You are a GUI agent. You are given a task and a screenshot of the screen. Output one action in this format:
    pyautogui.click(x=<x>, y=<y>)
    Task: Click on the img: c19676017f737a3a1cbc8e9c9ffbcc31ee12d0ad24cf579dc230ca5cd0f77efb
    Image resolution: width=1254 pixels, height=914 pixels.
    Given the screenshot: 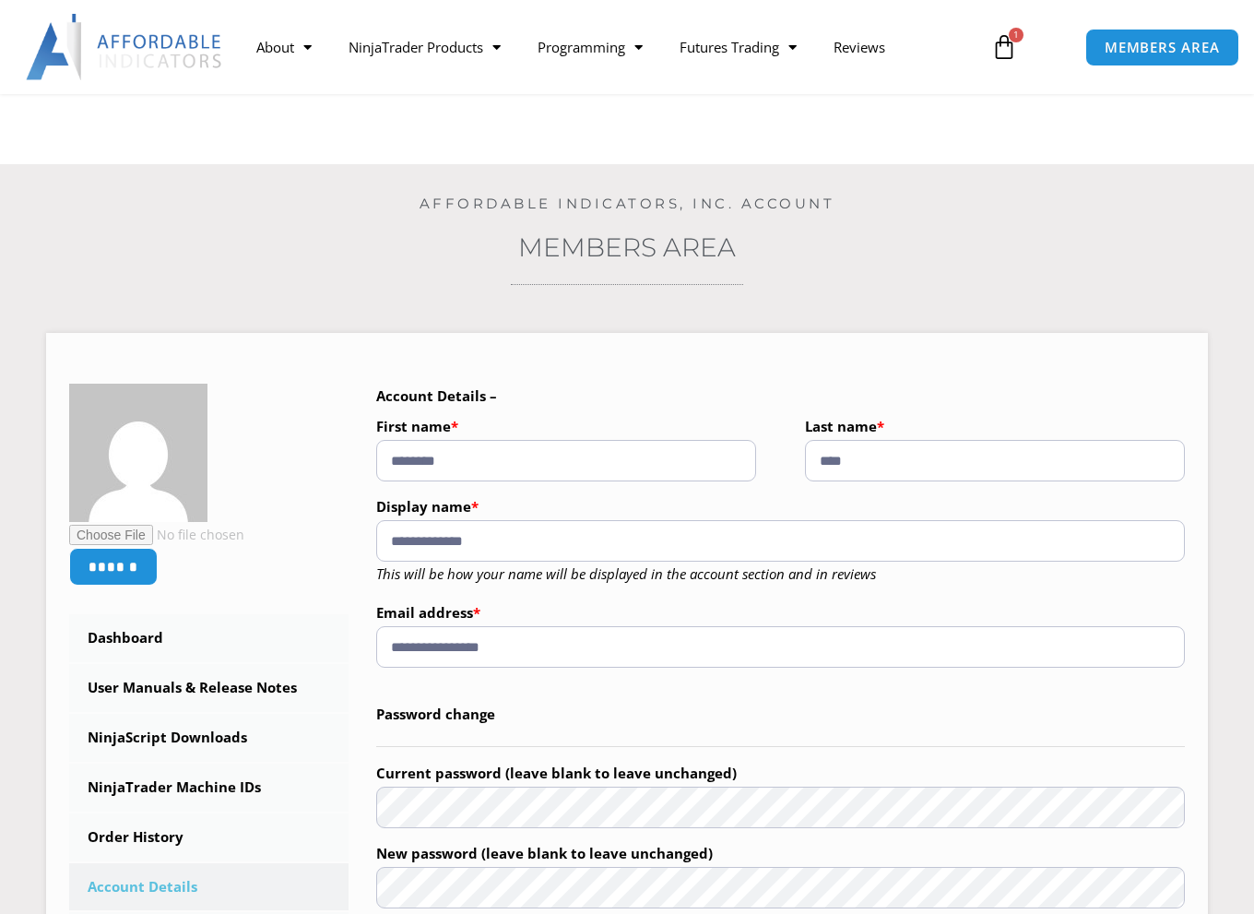 What is the action you would take?
    pyautogui.click(x=138, y=453)
    